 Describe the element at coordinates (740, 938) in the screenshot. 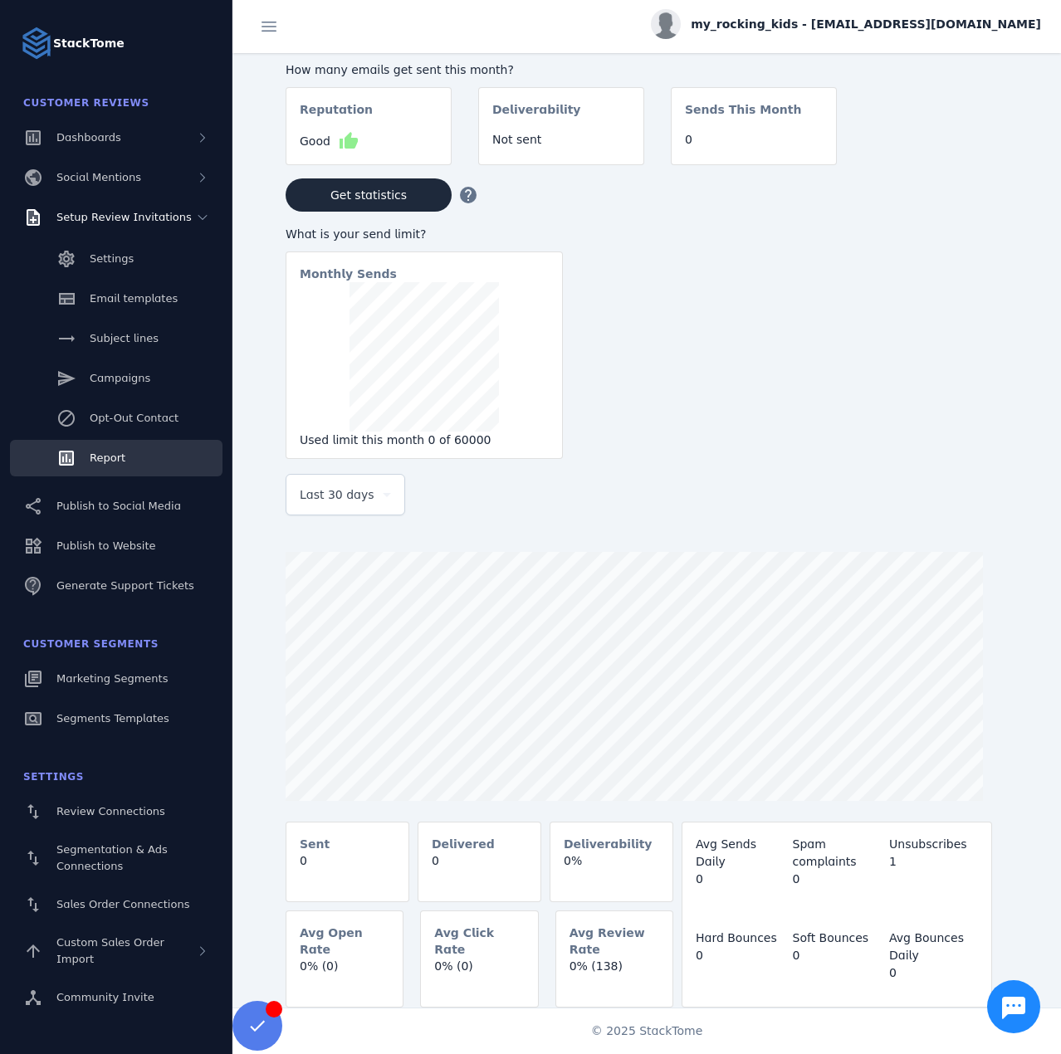

I see `div: Hard Bounces` at that location.